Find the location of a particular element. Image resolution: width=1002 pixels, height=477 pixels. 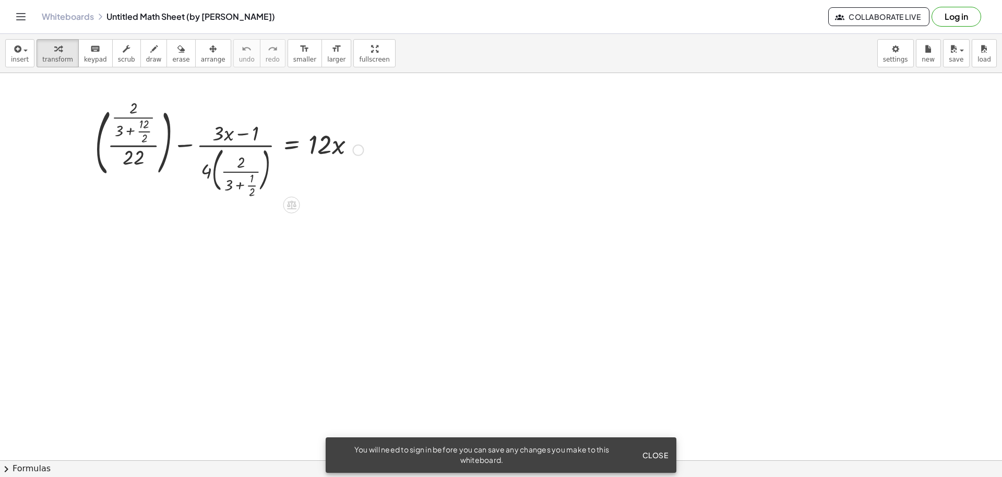

span: fullscreen is located at coordinates (374, 60).